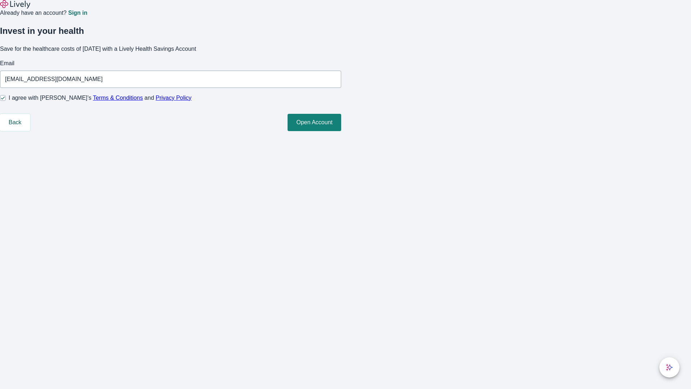 This screenshot has width=691, height=389. I want to click on button: Open Account, so click(314, 122).